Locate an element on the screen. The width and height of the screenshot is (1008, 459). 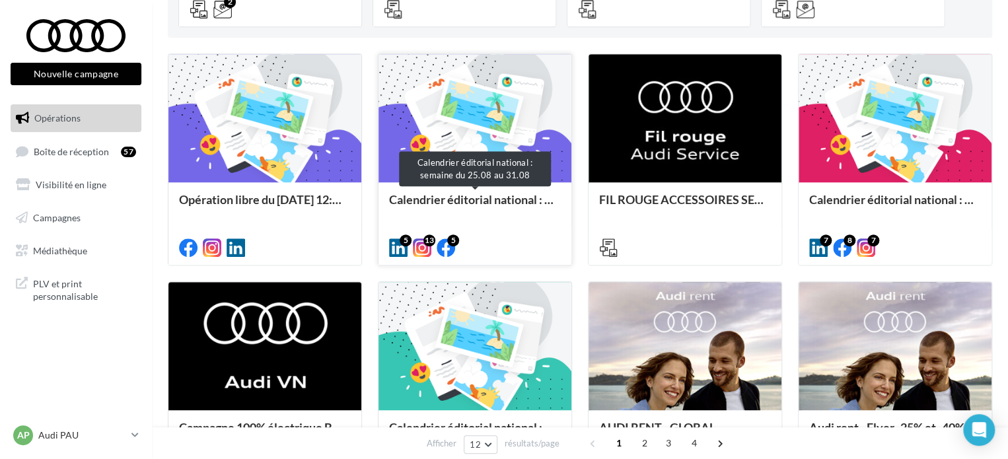
div: FIL ROUGE ACCESSOIRES SEPTEMBRE - AUDI SERVICE is located at coordinates (685, 206).